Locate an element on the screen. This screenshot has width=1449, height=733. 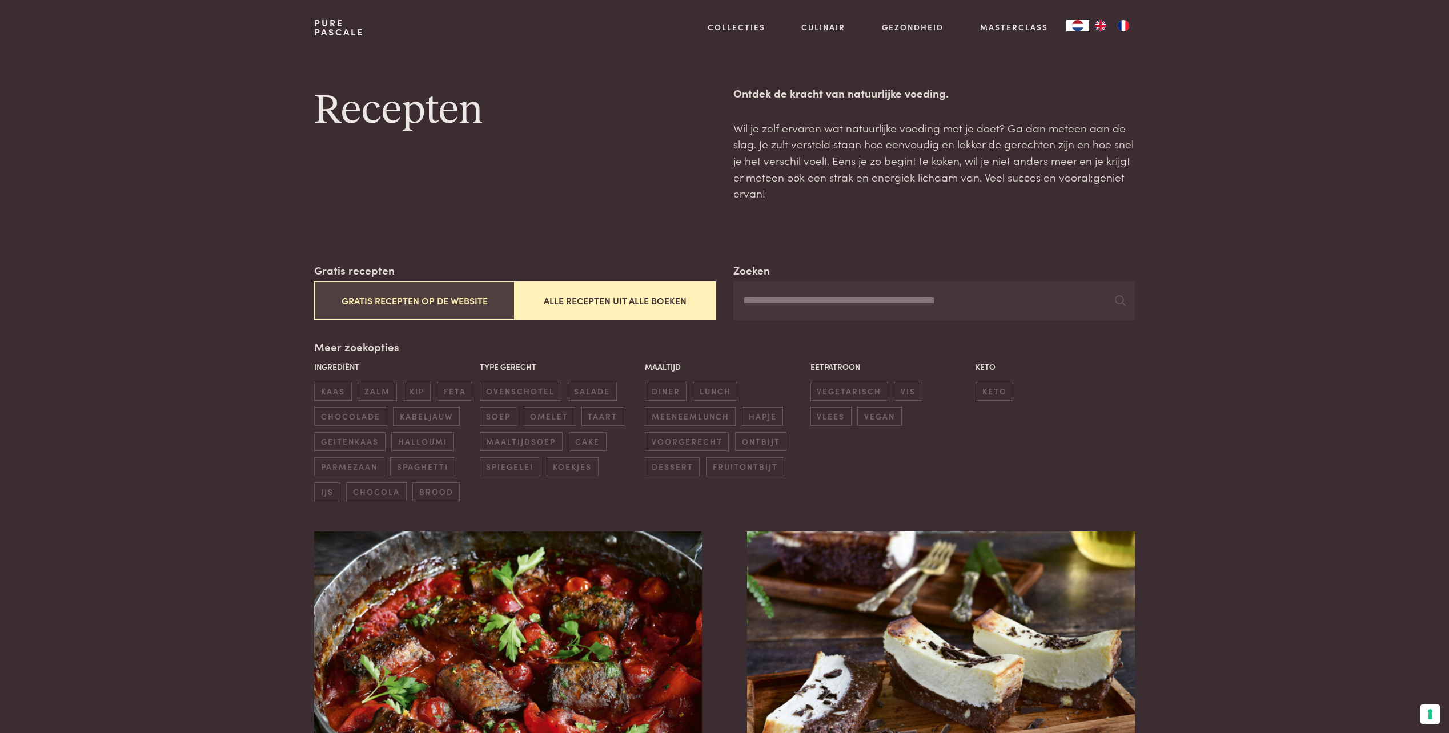
span: diner is located at coordinates (666, 391).